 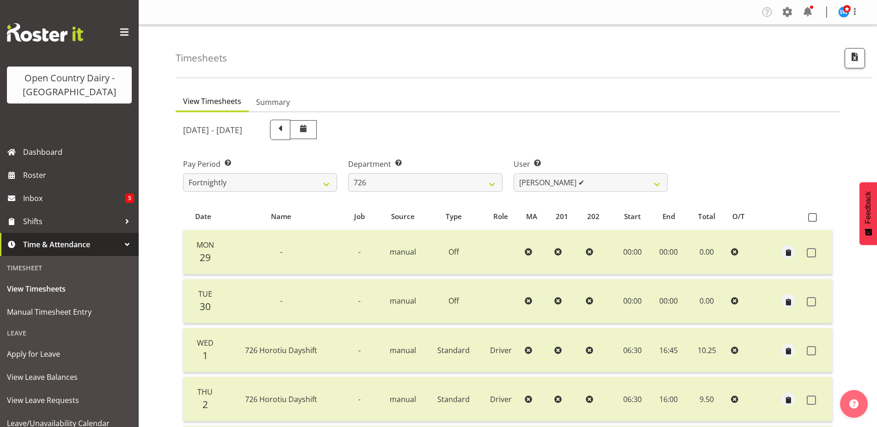 I want to click on a: View Timesheets, so click(x=69, y=289).